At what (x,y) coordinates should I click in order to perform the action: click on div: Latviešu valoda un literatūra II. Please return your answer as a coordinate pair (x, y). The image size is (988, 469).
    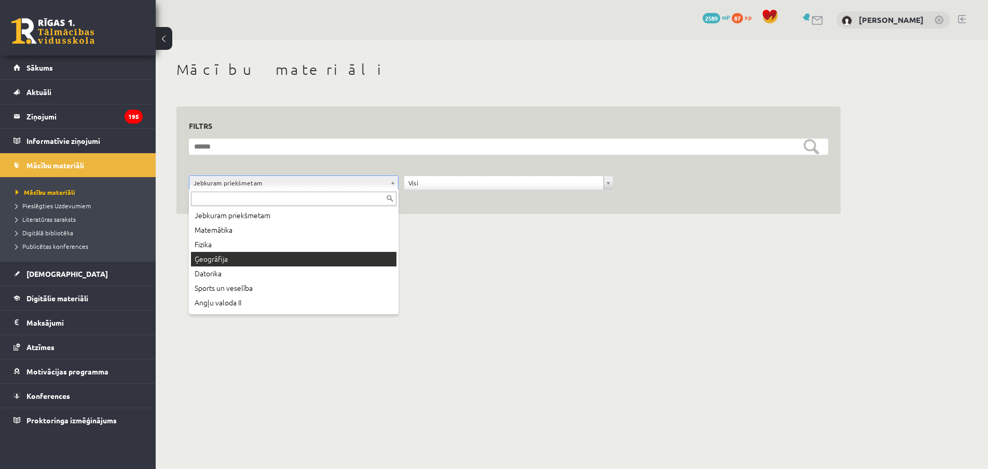
    Looking at the image, I should click on (294, 317).